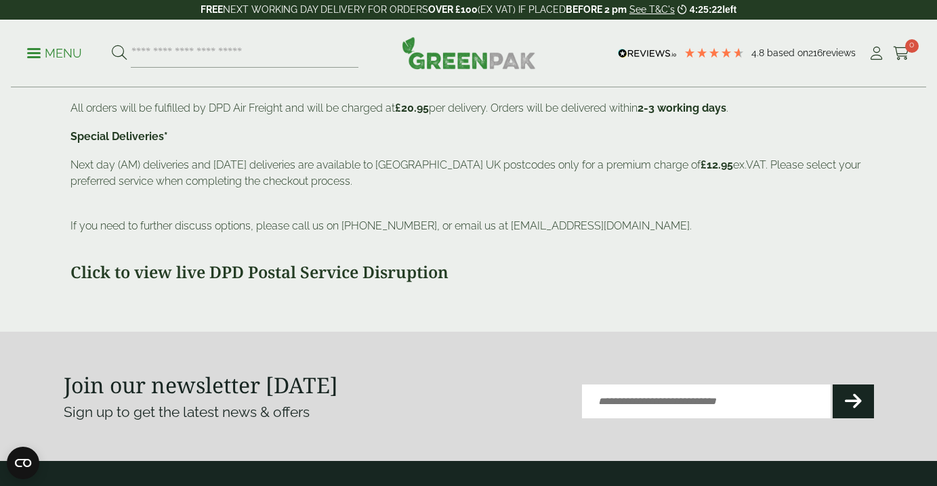 The height and width of the screenshot is (486, 937). I want to click on i: Cart, so click(901, 54).